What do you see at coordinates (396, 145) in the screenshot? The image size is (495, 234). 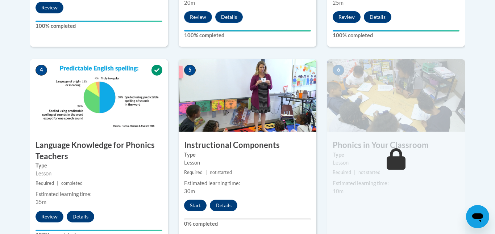 I see `h3: Phonics in Your Classroom` at bounding box center [396, 145].